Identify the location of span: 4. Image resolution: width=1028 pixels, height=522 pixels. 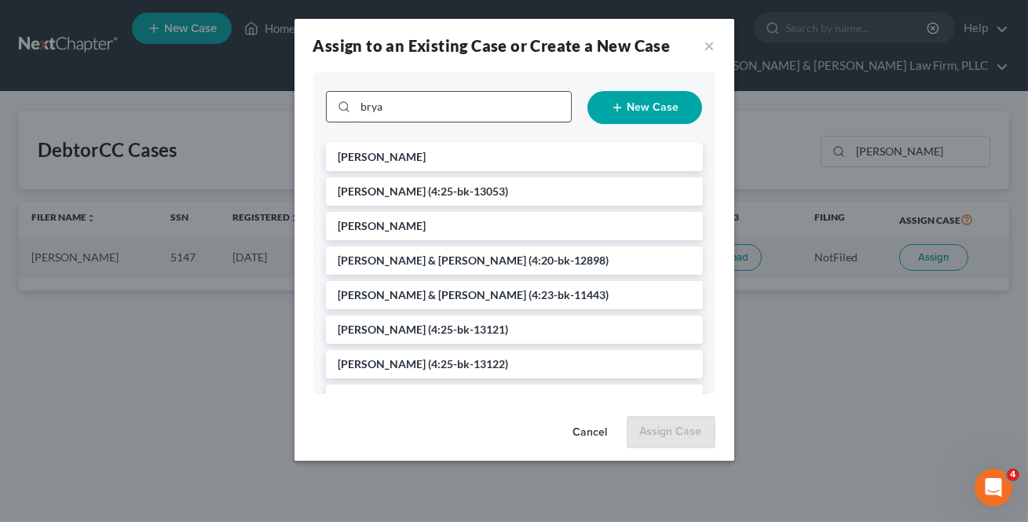
(1013, 475).